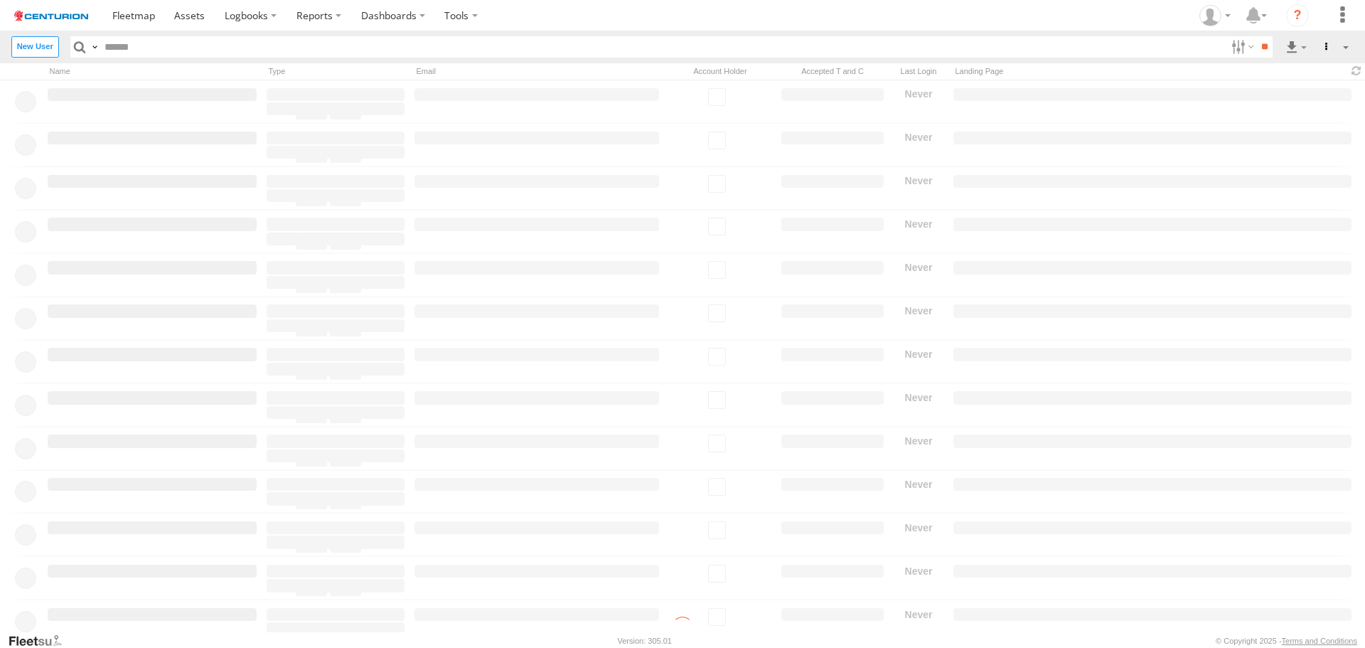 The image size is (1365, 648). I want to click on label: Search Query, so click(95, 46).